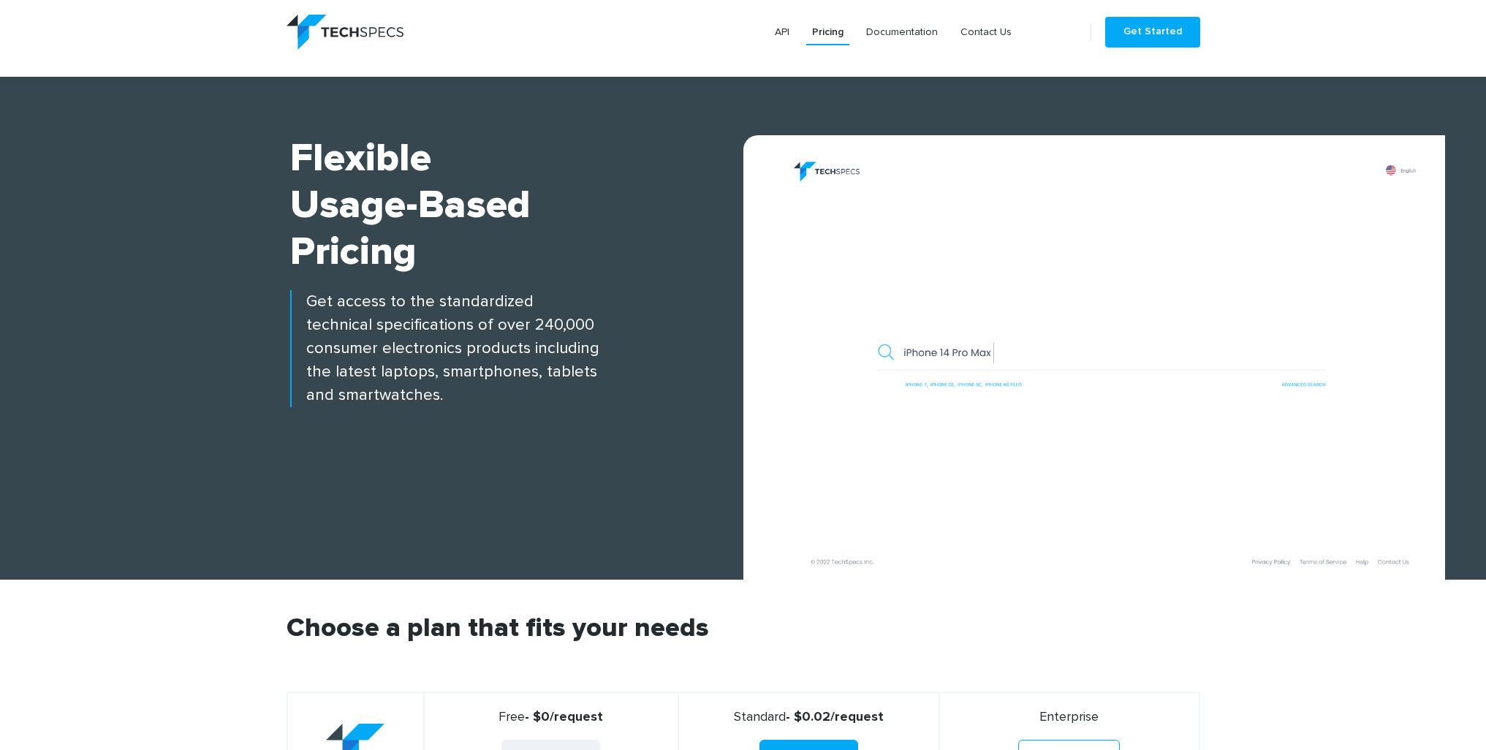 Image resolution: width=1486 pixels, height=750 pixels. Describe the element at coordinates (809, 717) in the screenshot. I see `strong: - $0.02/request` at that location.